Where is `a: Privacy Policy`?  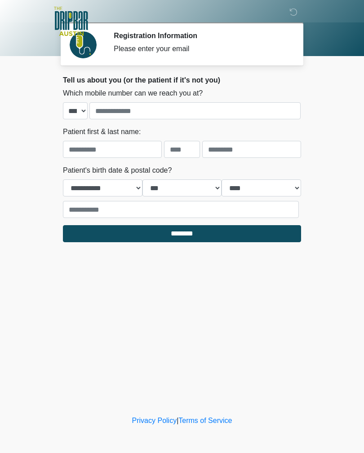
a: Privacy Policy is located at coordinates (154, 421).